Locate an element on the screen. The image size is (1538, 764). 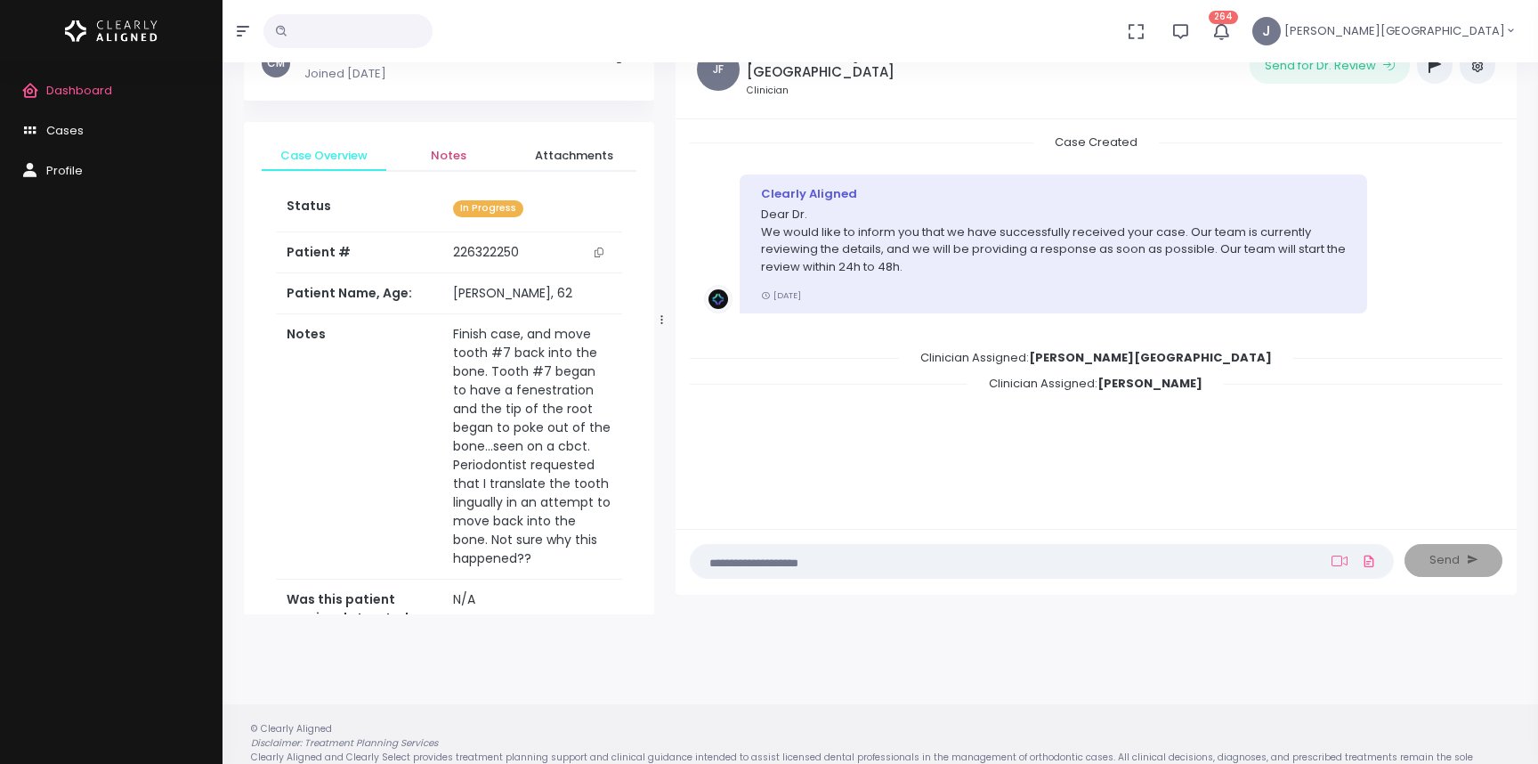
span: Case Created is located at coordinates (1096, 142).